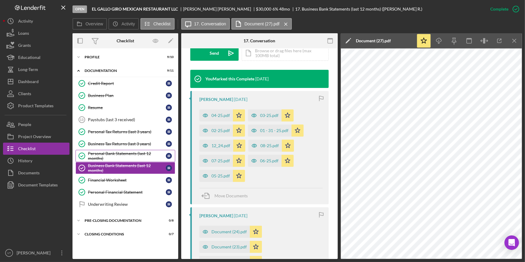 Image resolution: width=525 pixels, height=262 pixels. I want to click on a: Underwriting ReviewIR, so click(125, 204).